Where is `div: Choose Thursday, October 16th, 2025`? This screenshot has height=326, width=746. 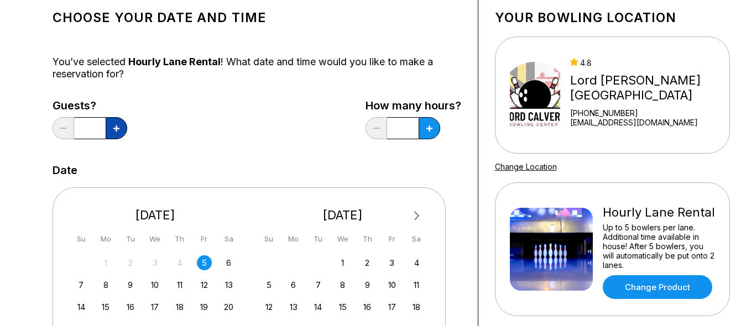 div: Choose Thursday, October 16th, 2025 is located at coordinates (367, 307).